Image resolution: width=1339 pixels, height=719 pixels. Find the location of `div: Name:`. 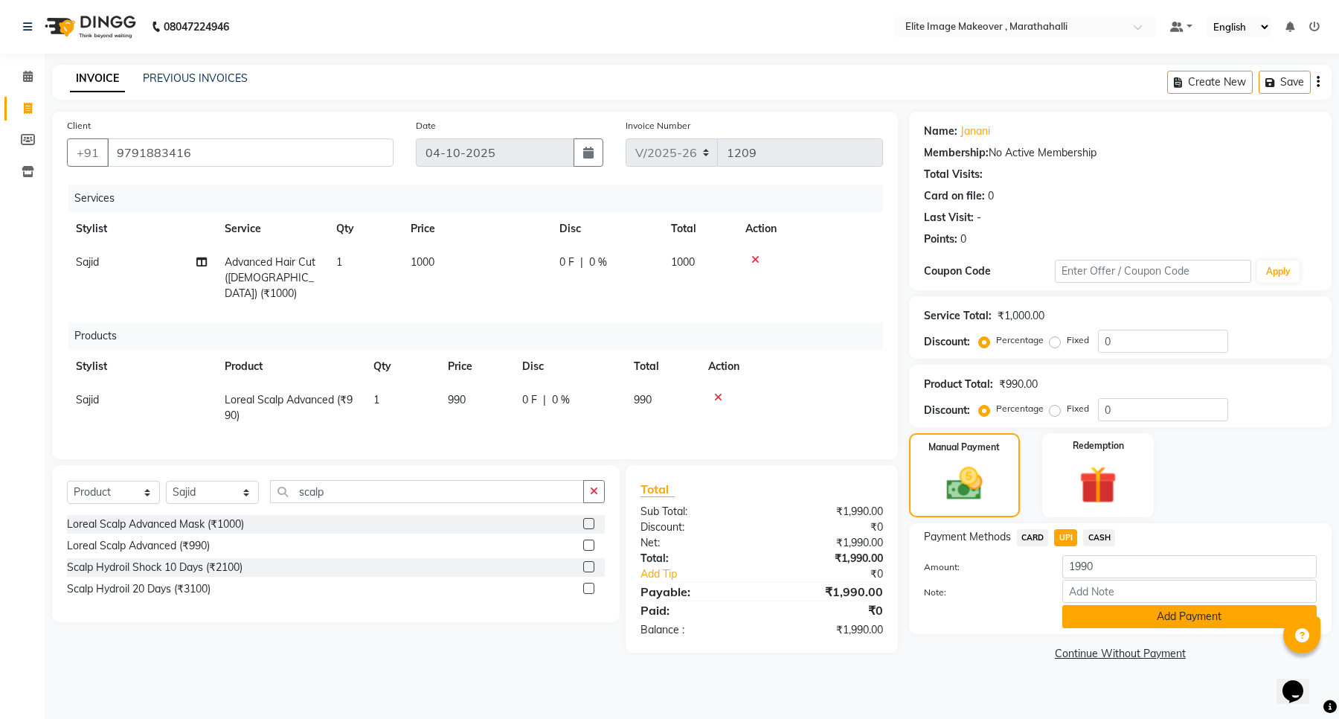

div: Name: is located at coordinates (940, 131).